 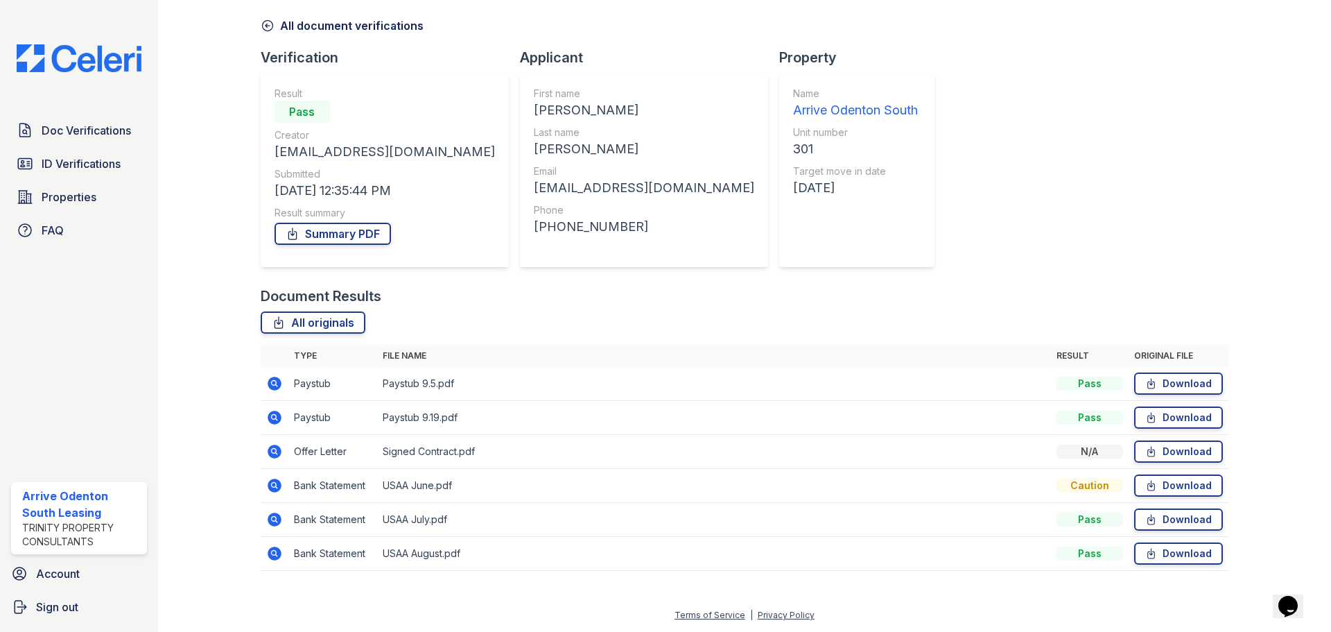 I want to click on a: Properties, so click(x=79, y=197).